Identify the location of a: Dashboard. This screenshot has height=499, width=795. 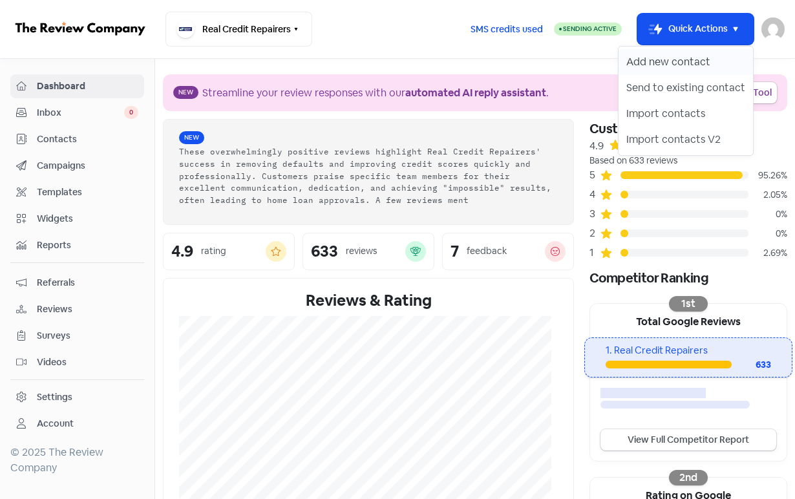
(77, 86).